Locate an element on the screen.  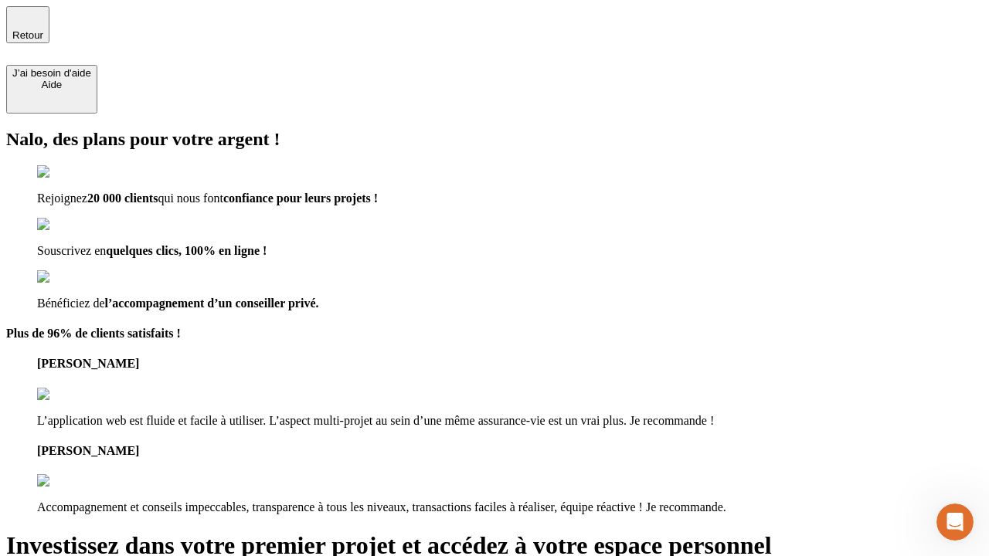
span: Bénéficiez de is located at coordinates (71, 303).